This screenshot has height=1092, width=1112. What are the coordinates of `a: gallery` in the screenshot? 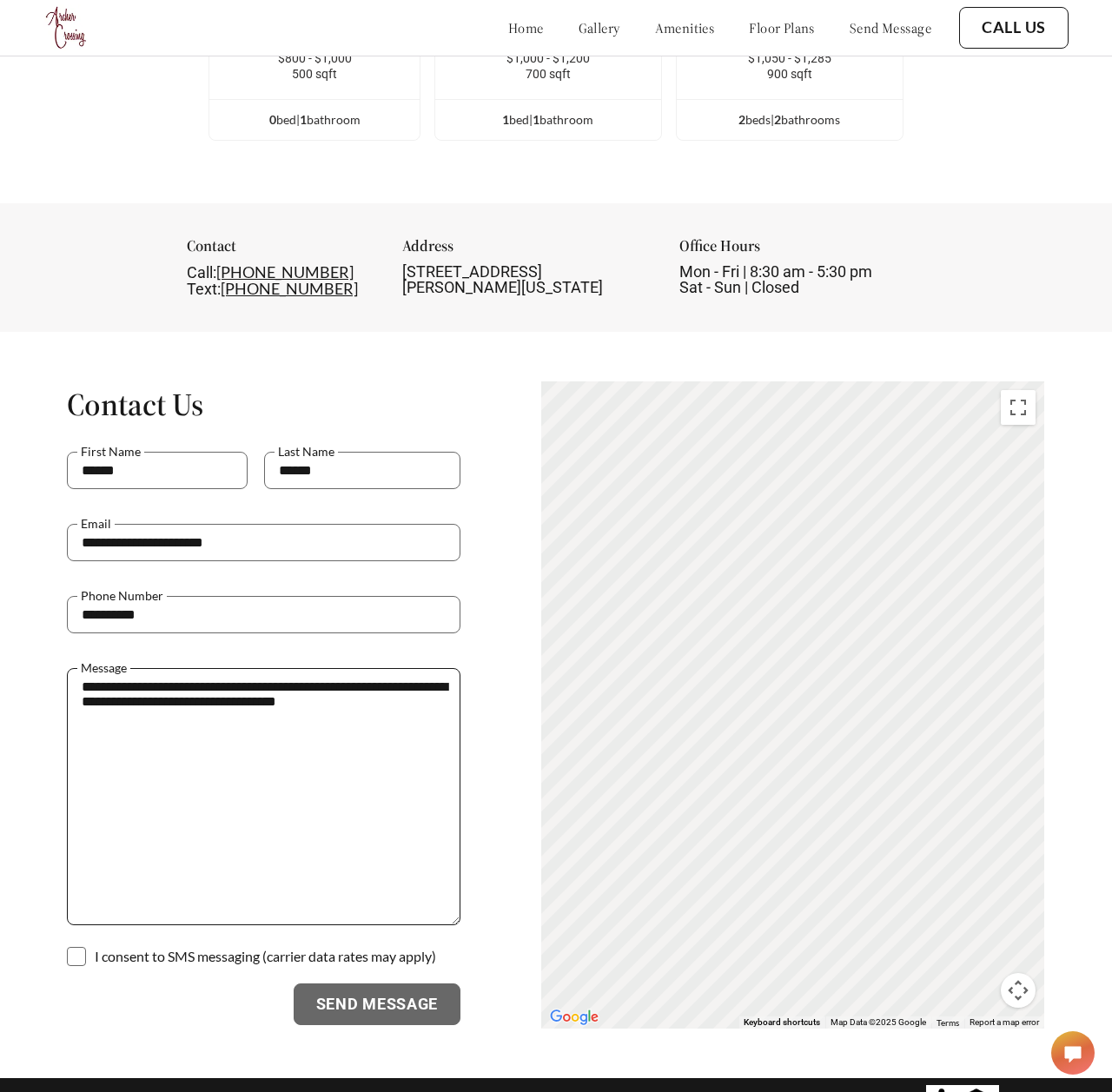 It's located at (600, 28).